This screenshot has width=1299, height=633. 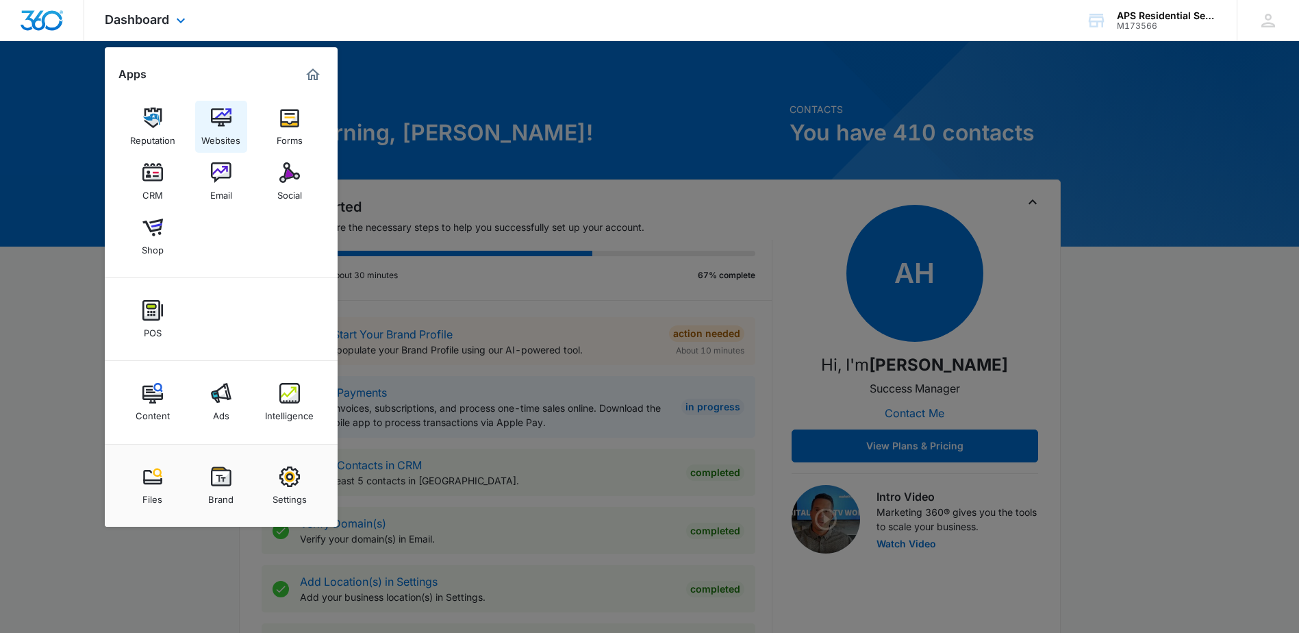 I want to click on a: Brand, so click(x=221, y=486).